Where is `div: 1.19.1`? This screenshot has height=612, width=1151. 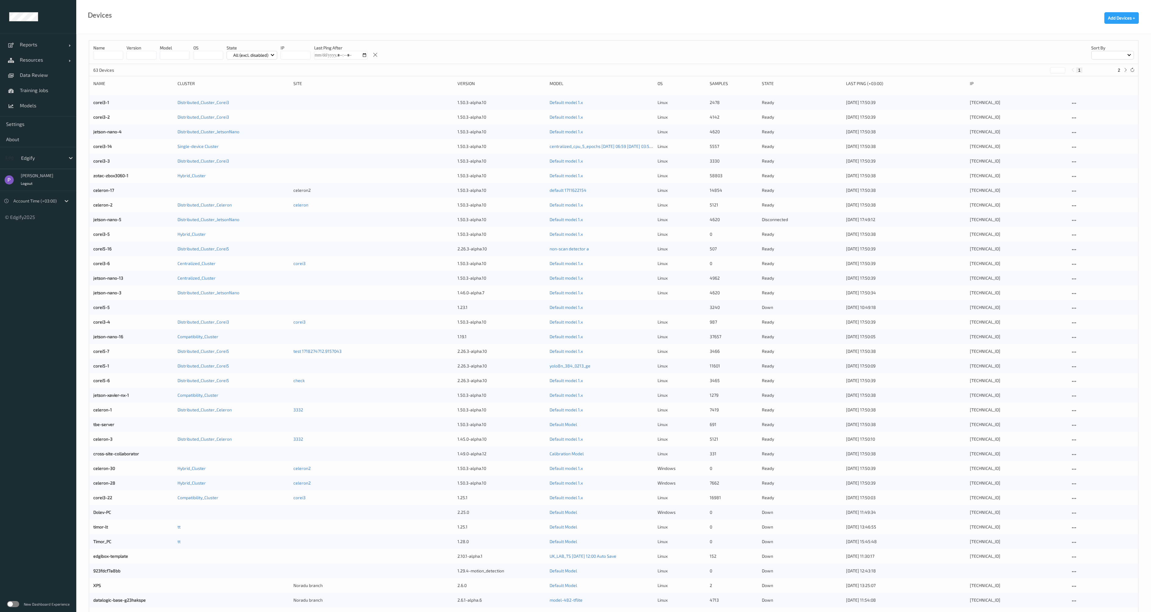 div: 1.19.1 is located at coordinates (501, 337).